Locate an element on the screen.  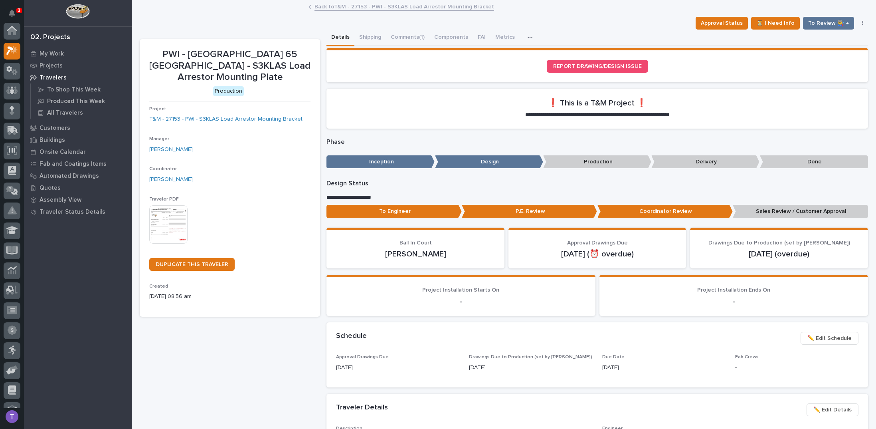
p: Fab and Coatings Items is located at coordinates (73, 164).